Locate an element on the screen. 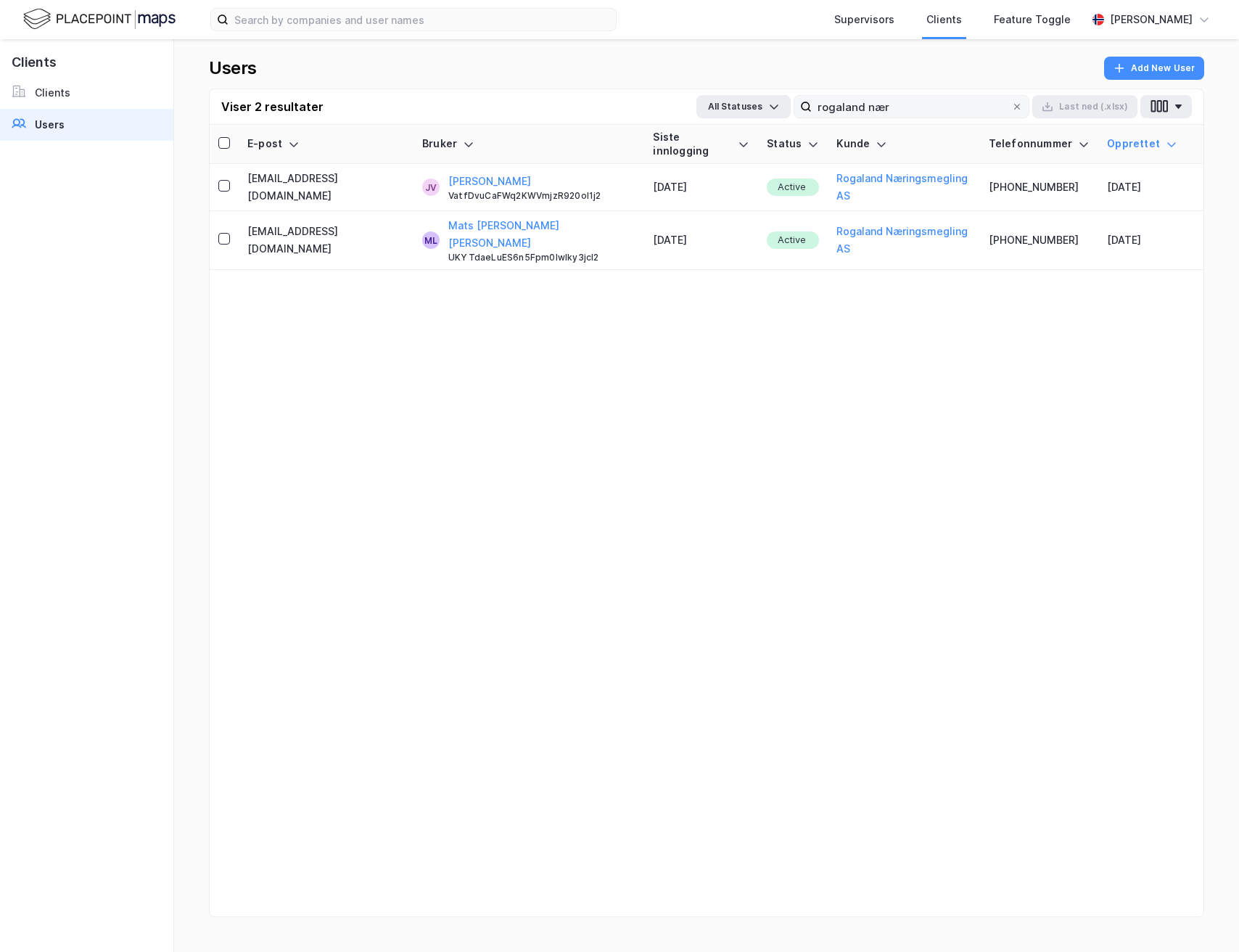  div: Status is located at coordinates (793, 144).